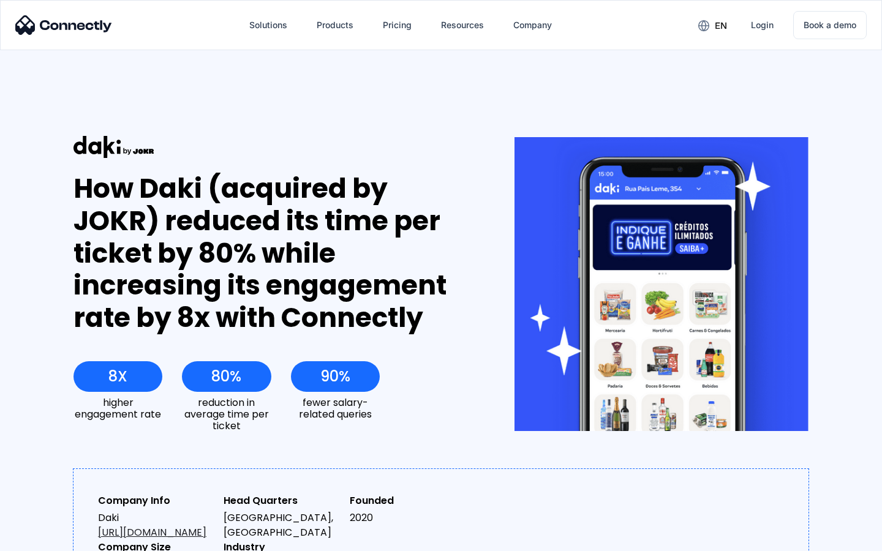  What do you see at coordinates (830, 25) in the screenshot?
I see `a: Book a demo` at bounding box center [830, 25].